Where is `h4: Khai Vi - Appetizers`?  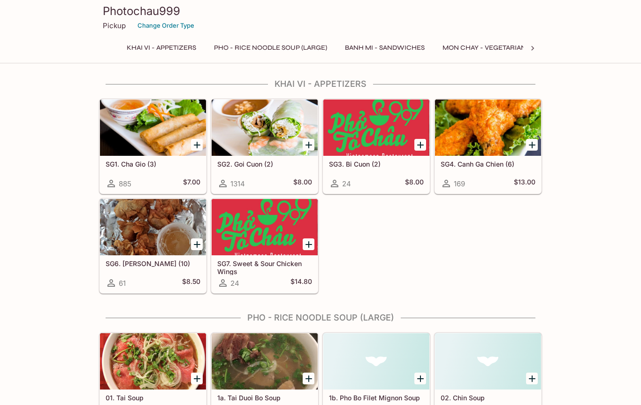 h4: Khai Vi - Appetizers is located at coordinates (320, 84).